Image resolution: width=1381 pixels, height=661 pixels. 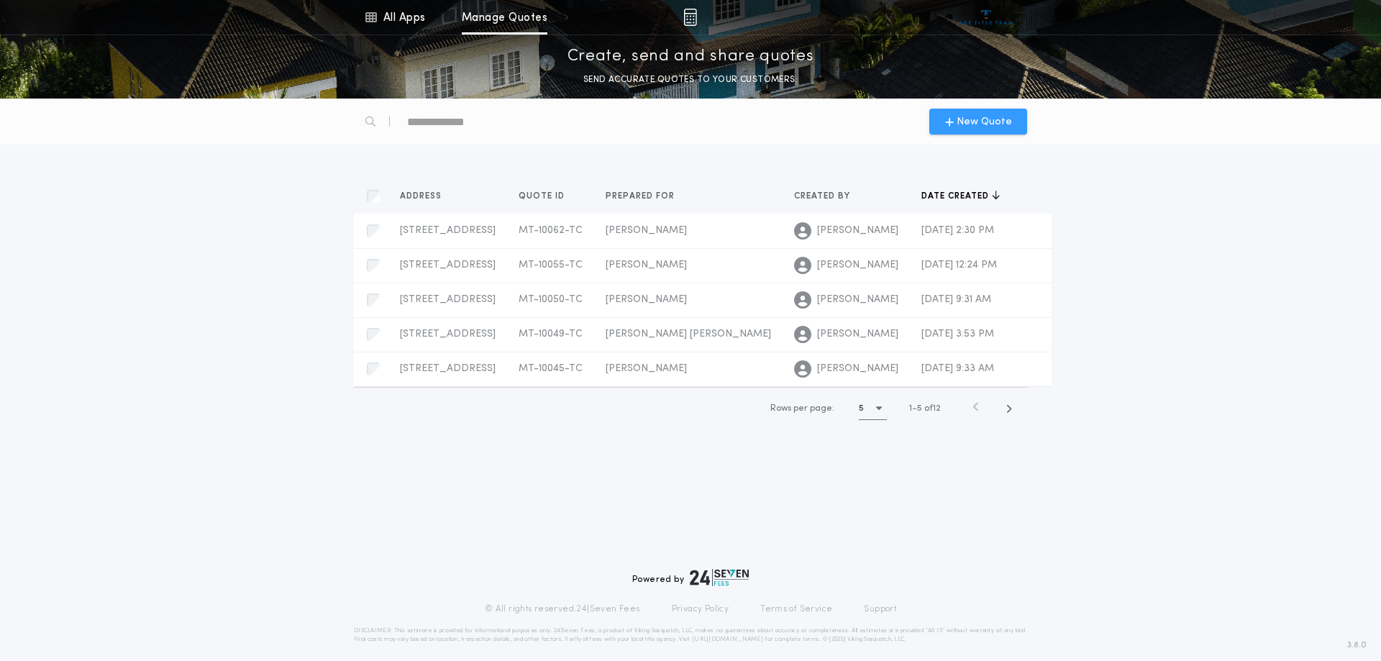 What do you see at coordinates (422, 196) in the screenshot?
I see `span: Address` at bounding box center [422, 196].